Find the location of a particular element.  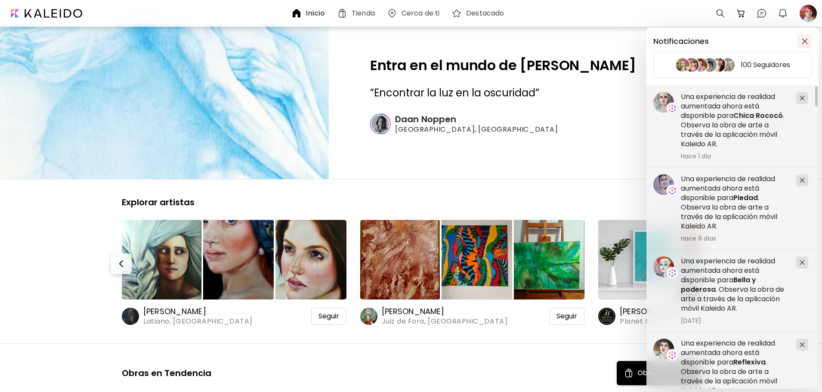

h5: 100 Seguidores is located at coordinates (765, 65).